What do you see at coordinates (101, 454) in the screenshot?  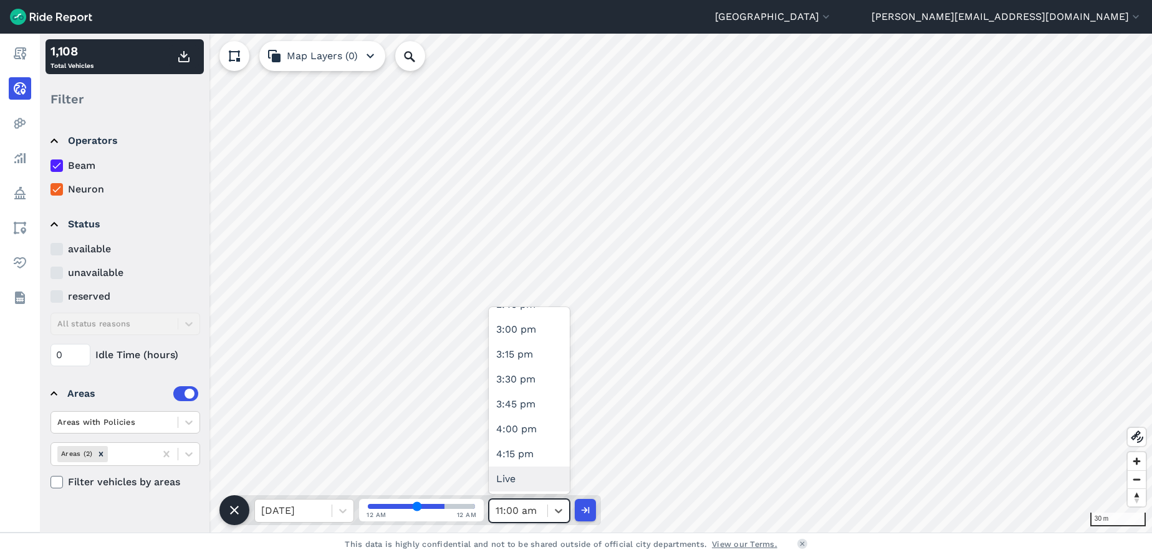 I see `div: Remove Areas (2)` at bounding box center [101, 454].